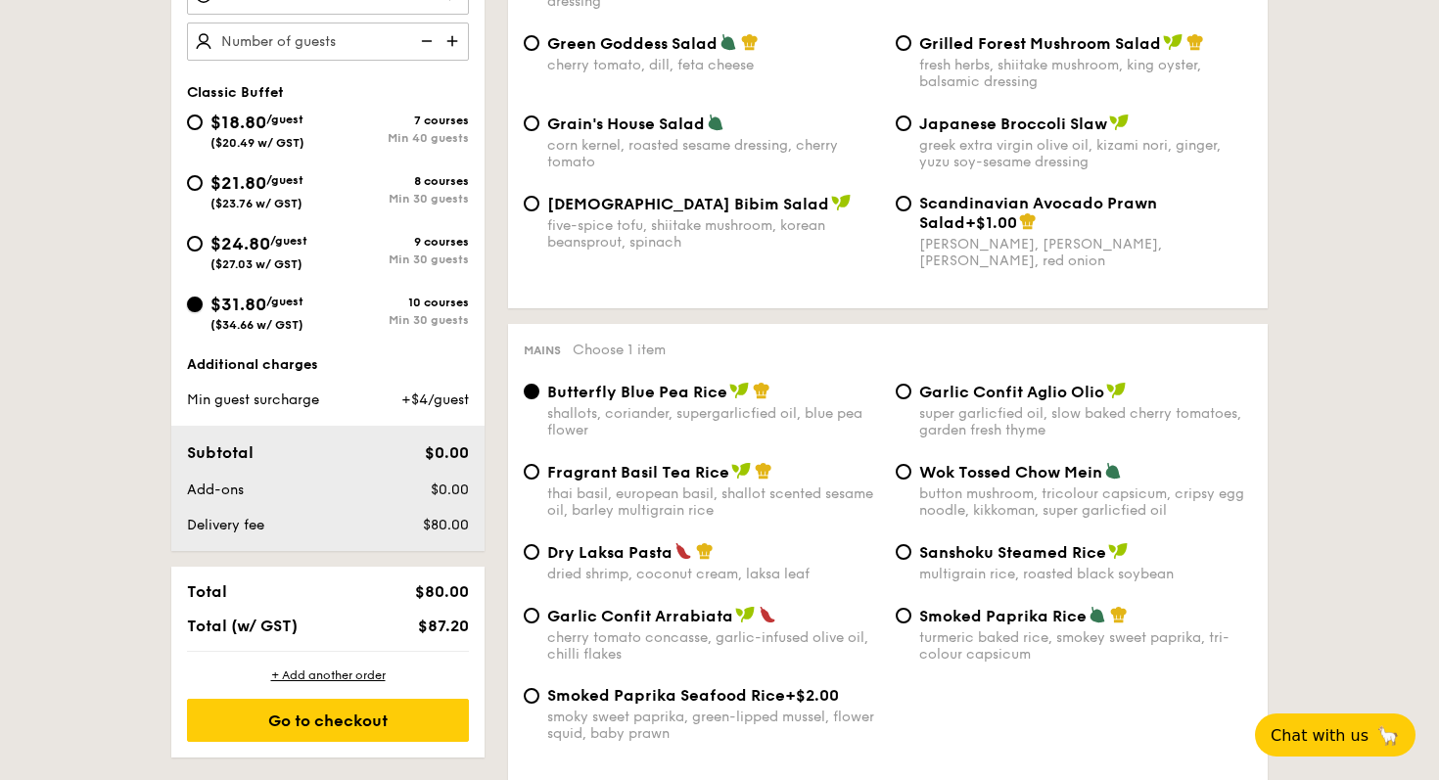 The width and height of the screenshot is (1439, 780). Describe the element at coordinates (531, 123) in the screenshot. I see `input: Grain's House Saladcorn kernel, roasted sesame dressing, cherry tomato` at that location.